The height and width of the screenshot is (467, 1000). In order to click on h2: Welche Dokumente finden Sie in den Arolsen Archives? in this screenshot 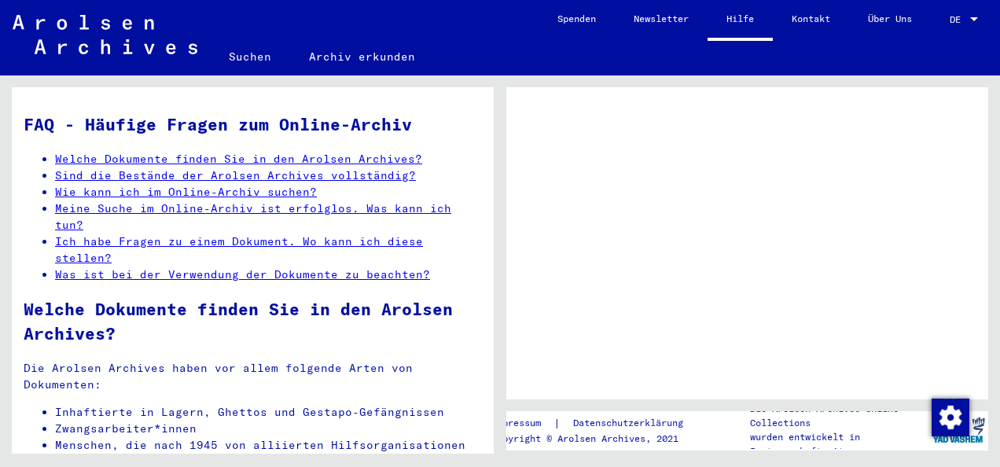, I will do `click(252, 321)`.